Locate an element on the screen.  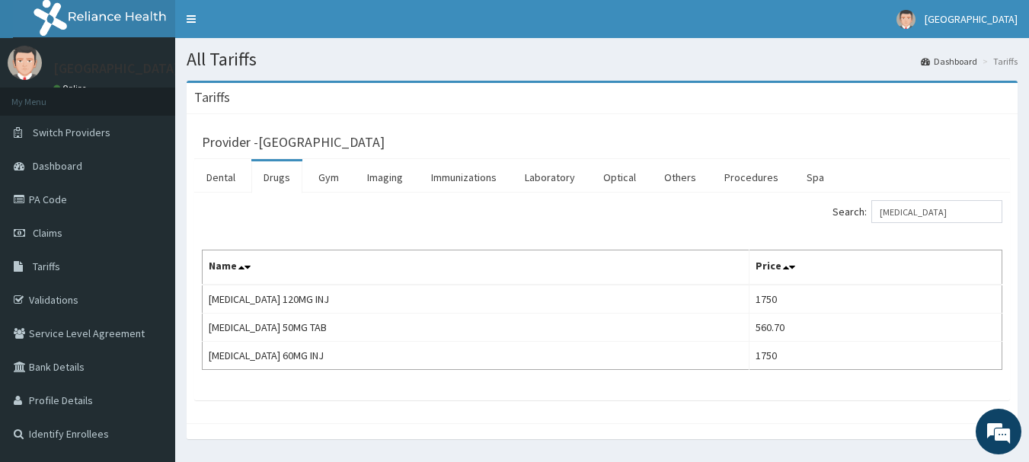
a: Dental is located at coordinates (221, 177).